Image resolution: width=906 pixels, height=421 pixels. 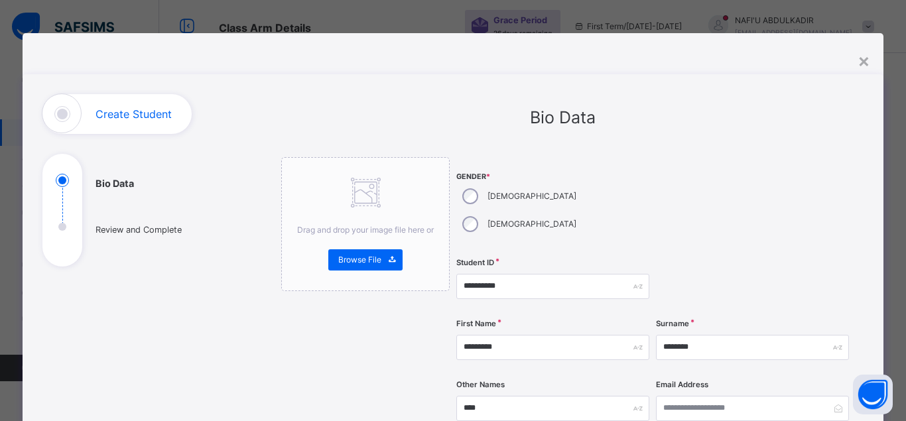 What do you see at coordinates (552, 177) in the screenshot?
I see `span: Gender` at bounding box center [552, 177].